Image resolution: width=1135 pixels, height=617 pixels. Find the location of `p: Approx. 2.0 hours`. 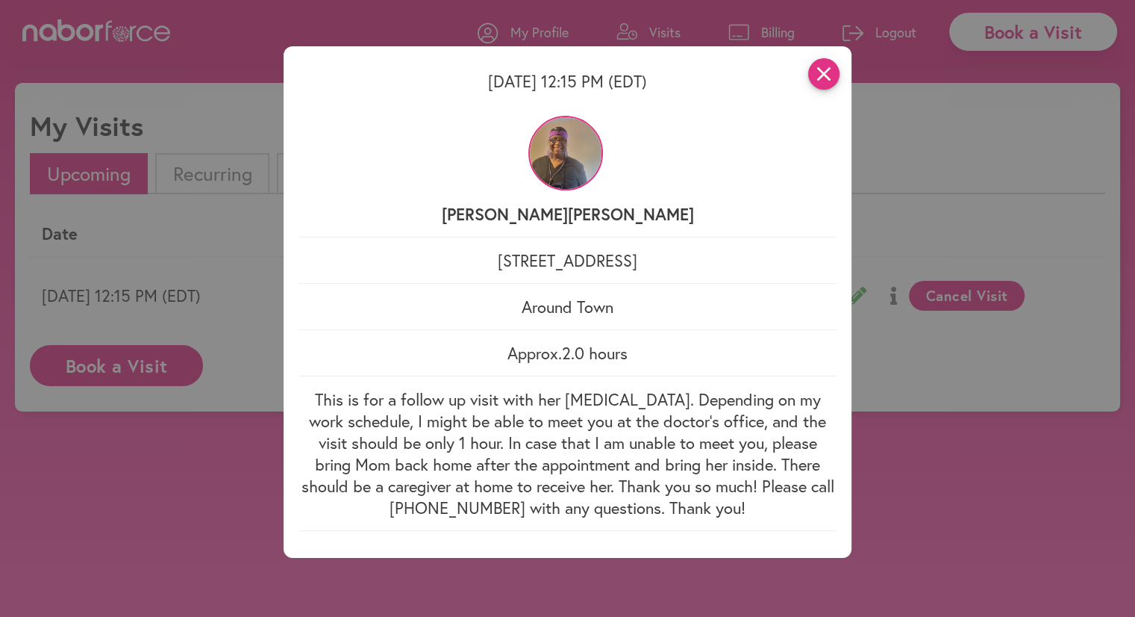

p: Approx. 2.0 hours is located at coordinates (567, 352).